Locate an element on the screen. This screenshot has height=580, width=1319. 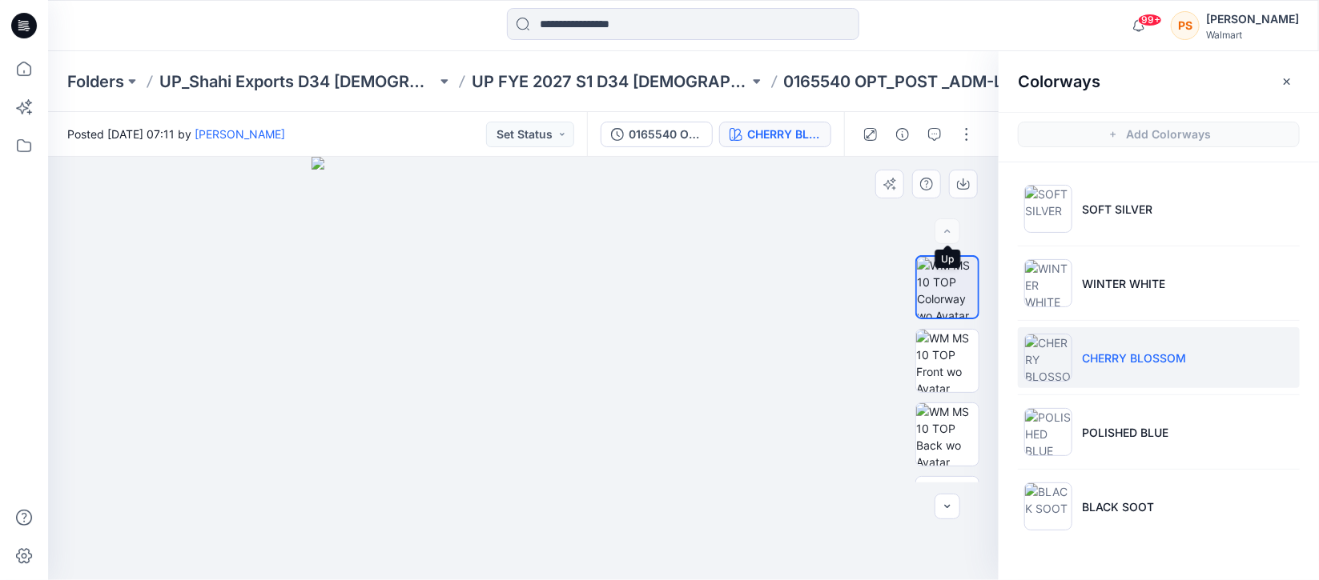
div: Walmart is located at coordinates (1252, 34).